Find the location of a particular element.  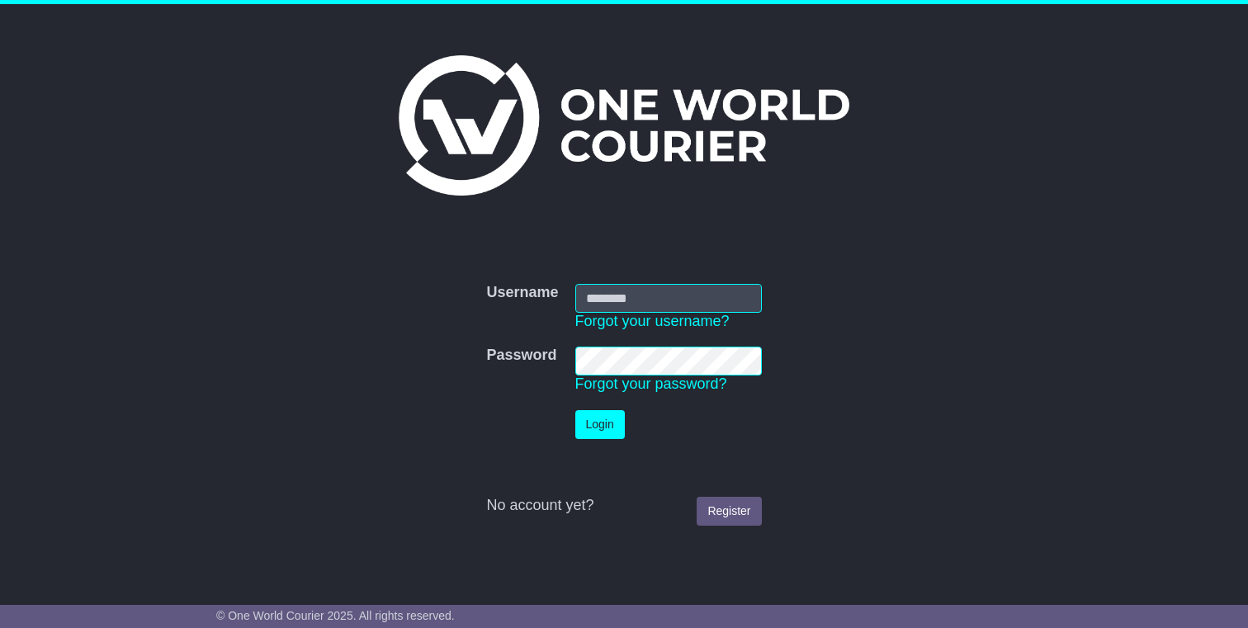

a: Forgot your password? is located at coordinates (651, 384).